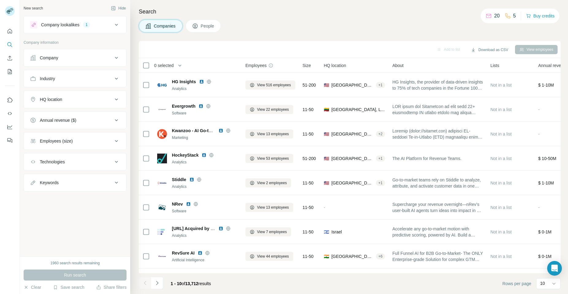 The width and height of the screenshot is (568, 294). I want to click on button: Employees (size), so click(75, 141).